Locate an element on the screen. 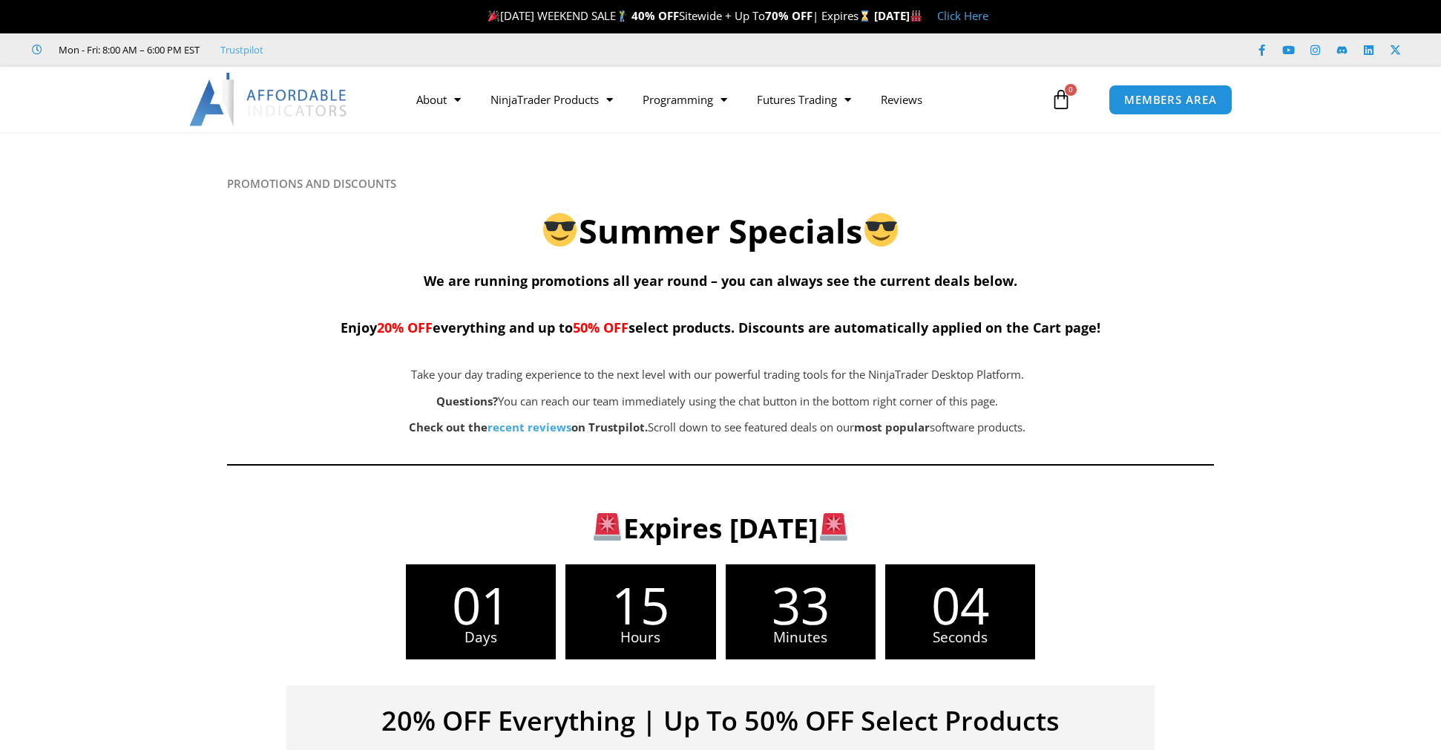  b: most popular is located at coordinates (892, 427).